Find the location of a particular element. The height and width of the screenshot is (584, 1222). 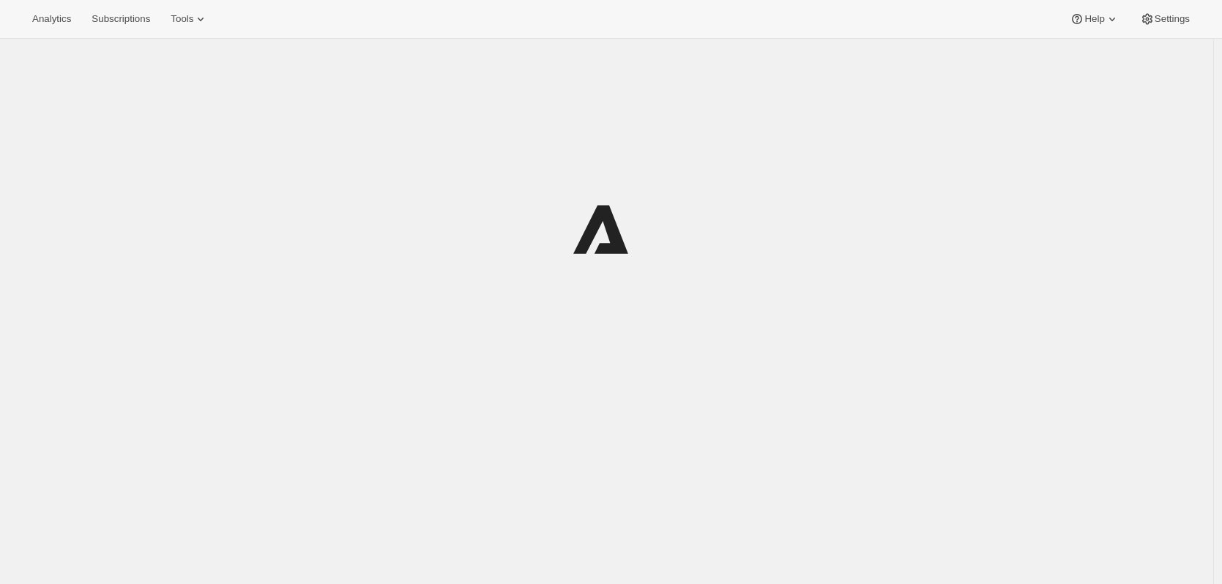

span: Analytics is located at coordinates (51, 19).